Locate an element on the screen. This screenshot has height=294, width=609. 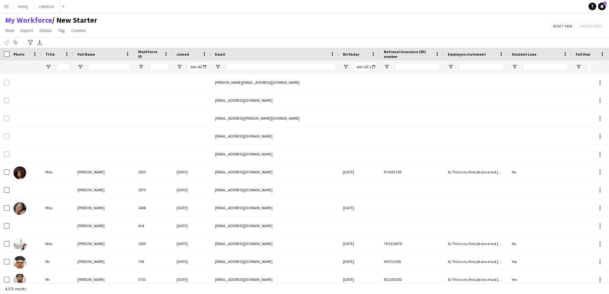
a: Comms is located at coordinates (78, 30).